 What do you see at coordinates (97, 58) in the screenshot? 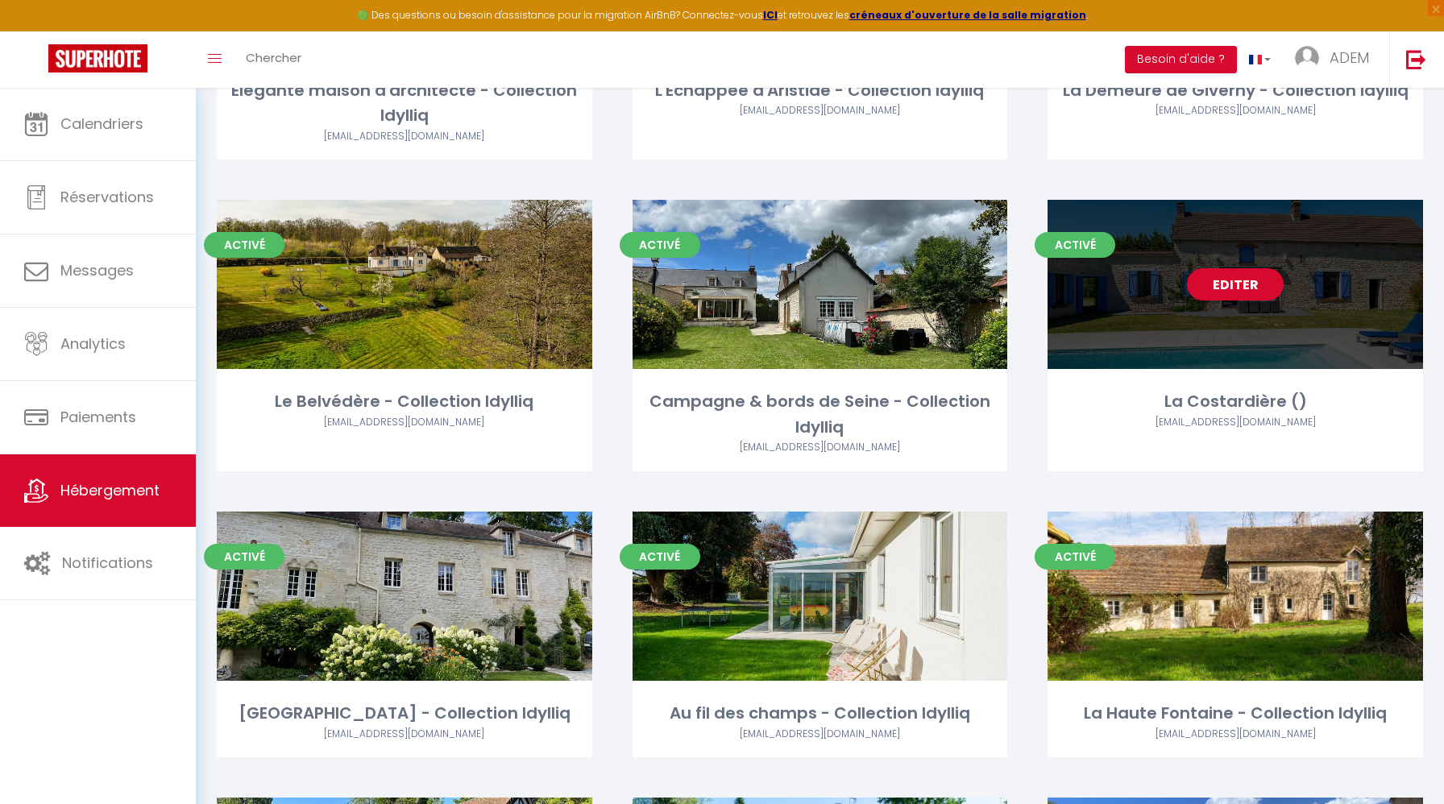
I see `img: Super Booking` at bounding box center [97, 58].